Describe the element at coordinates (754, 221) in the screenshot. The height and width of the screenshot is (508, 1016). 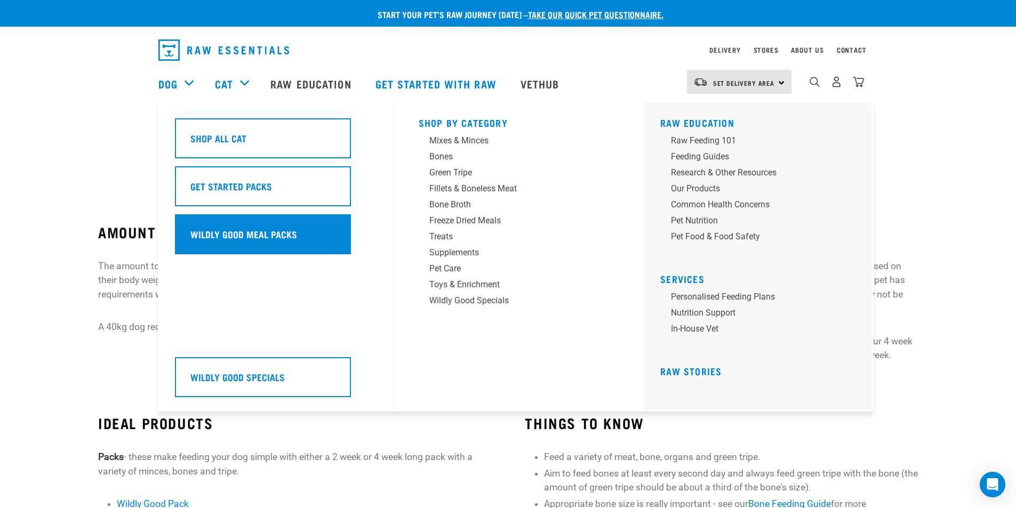
I see `div: Pet Nutrition` at that location.